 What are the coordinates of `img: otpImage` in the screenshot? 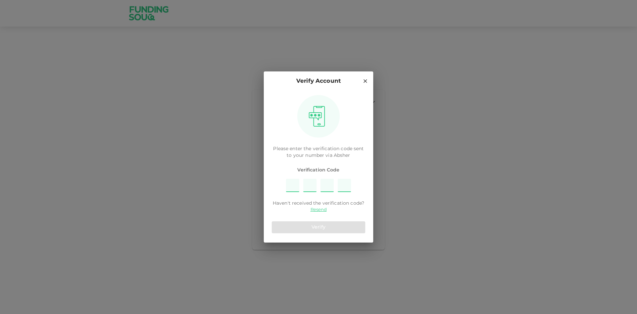 It's located at (317, 116).